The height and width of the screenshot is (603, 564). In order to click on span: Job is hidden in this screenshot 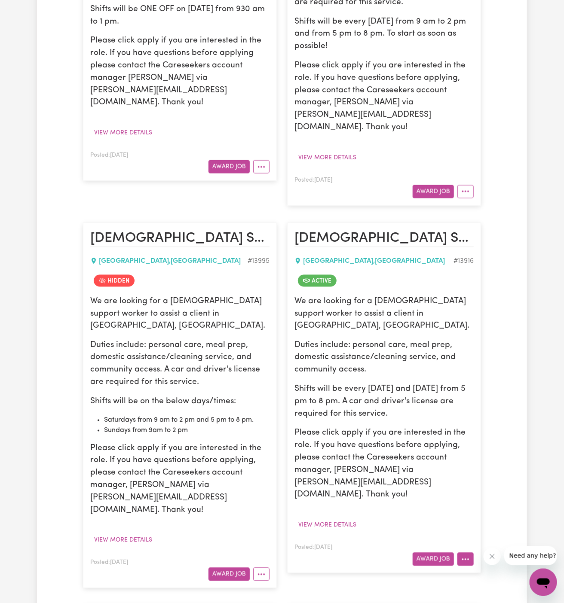, I will do `click(114, 281)`.